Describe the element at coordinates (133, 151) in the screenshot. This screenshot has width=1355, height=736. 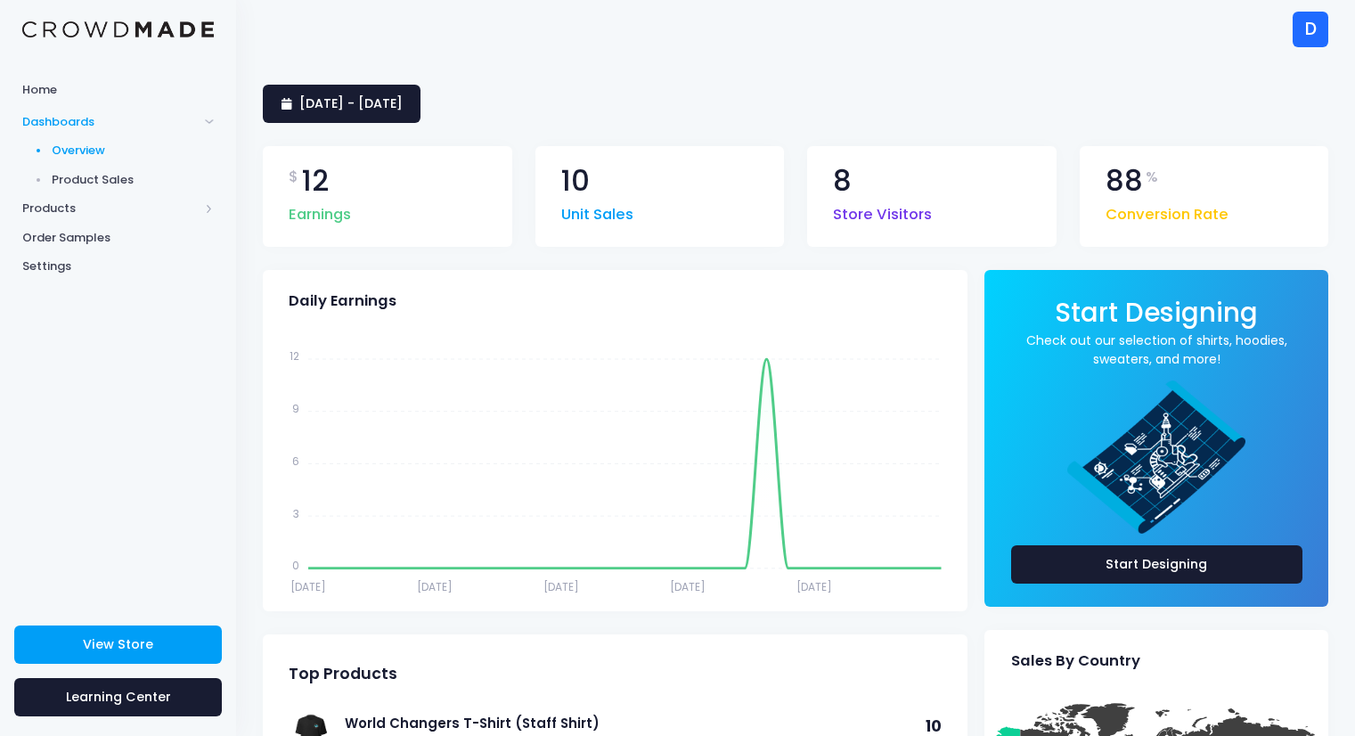
I see `span: Overview` at that location.